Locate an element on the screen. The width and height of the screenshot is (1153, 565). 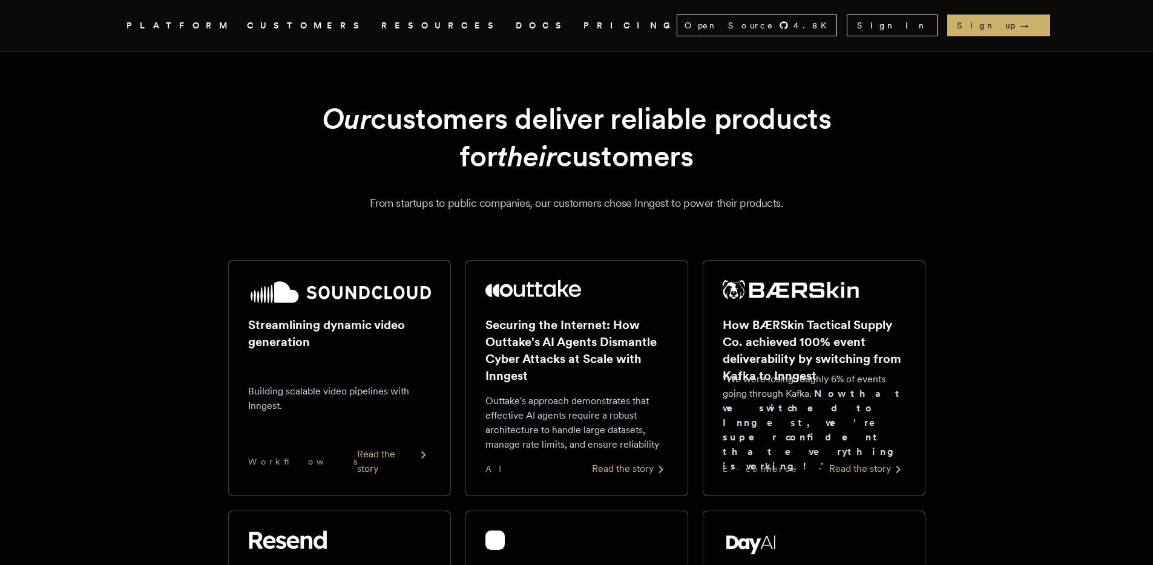
a: SoundCloud logoStreamlining dynamic video generationBuilding scalable video pipelines with Innges... is located at coordinates (339, 378).